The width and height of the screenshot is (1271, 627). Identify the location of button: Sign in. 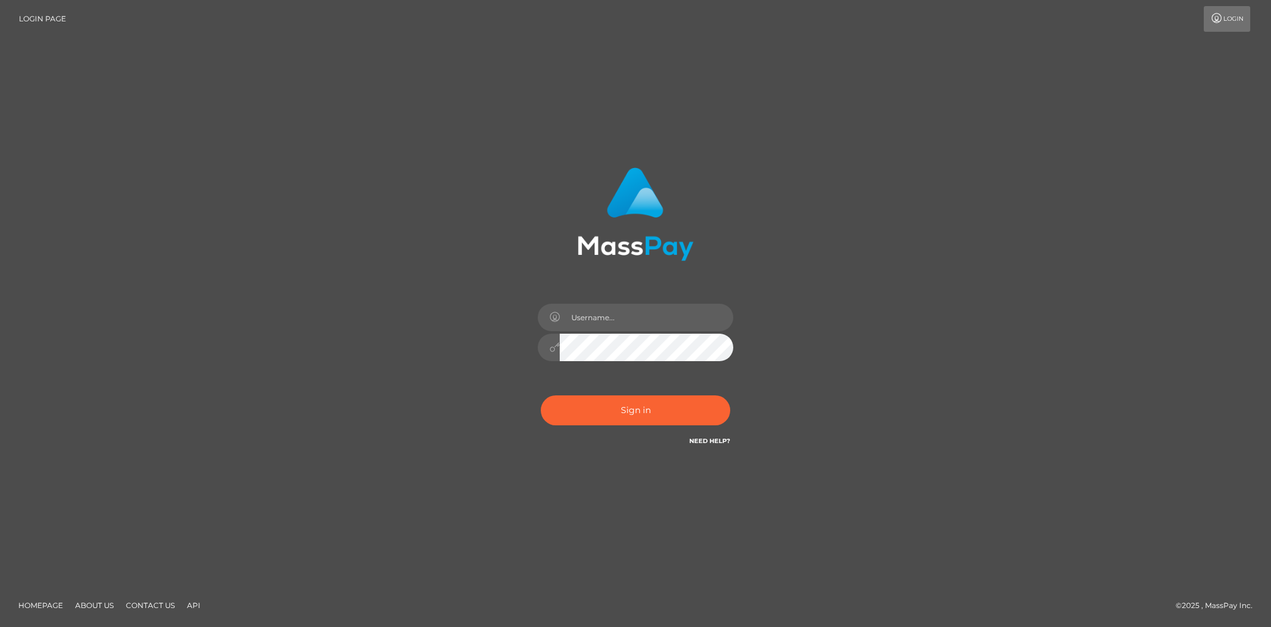
(636, 410).